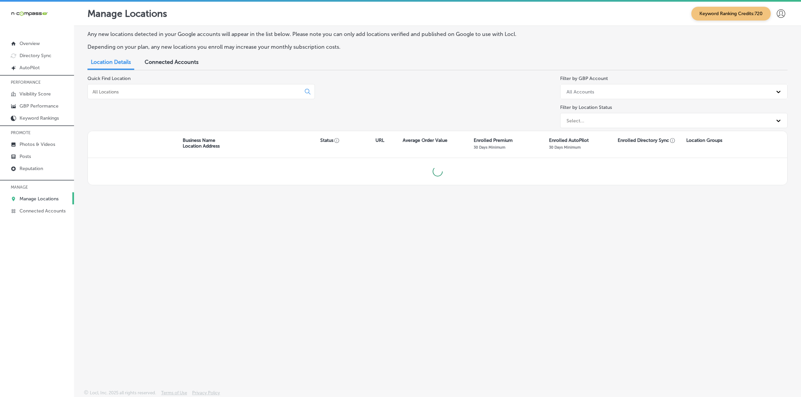  What do you see at coordinates (646, 140) in the screenshot?
I see `p: Enrolled Directory Sync` at bounding box center [646, 140].